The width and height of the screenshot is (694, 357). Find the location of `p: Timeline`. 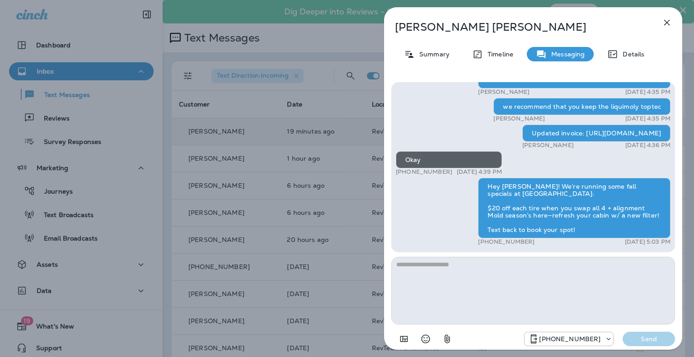

p: Timeline is located at coordinates (498, 54).